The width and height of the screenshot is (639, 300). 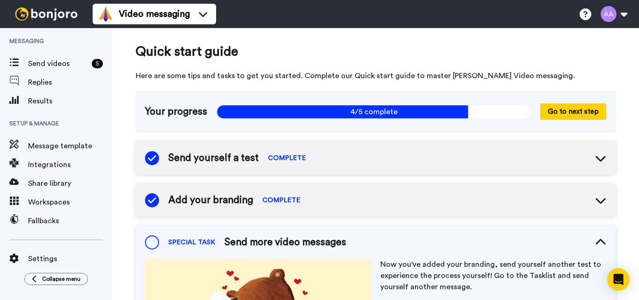 What do you see at coordinates (192, 242) in the screenshot?
I see `span: SPECIAL TASK` at bounding box center [192, 242].